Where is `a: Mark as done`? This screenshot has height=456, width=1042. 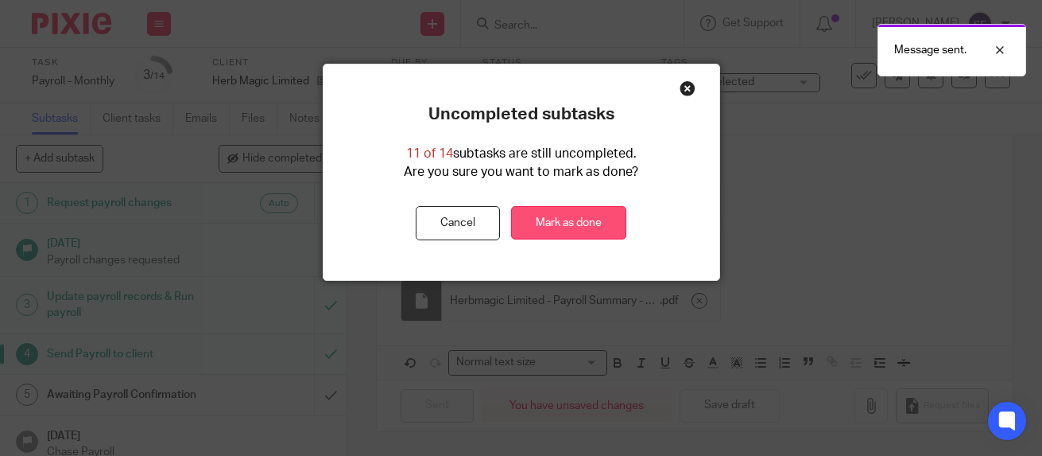 a: Mark as done is located at coordinates (569, 223).